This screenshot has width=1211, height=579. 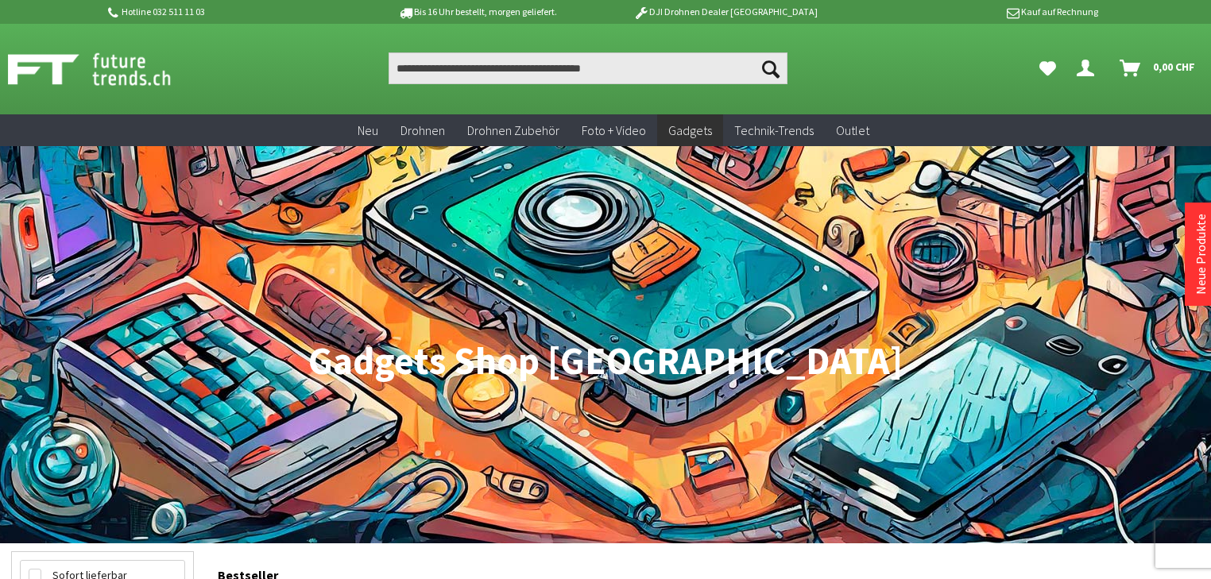 What do you see at coordinates (513, 130) in the screenshot?
I see `a: Drohnen Zubehör` at bounding box center [513, 130].